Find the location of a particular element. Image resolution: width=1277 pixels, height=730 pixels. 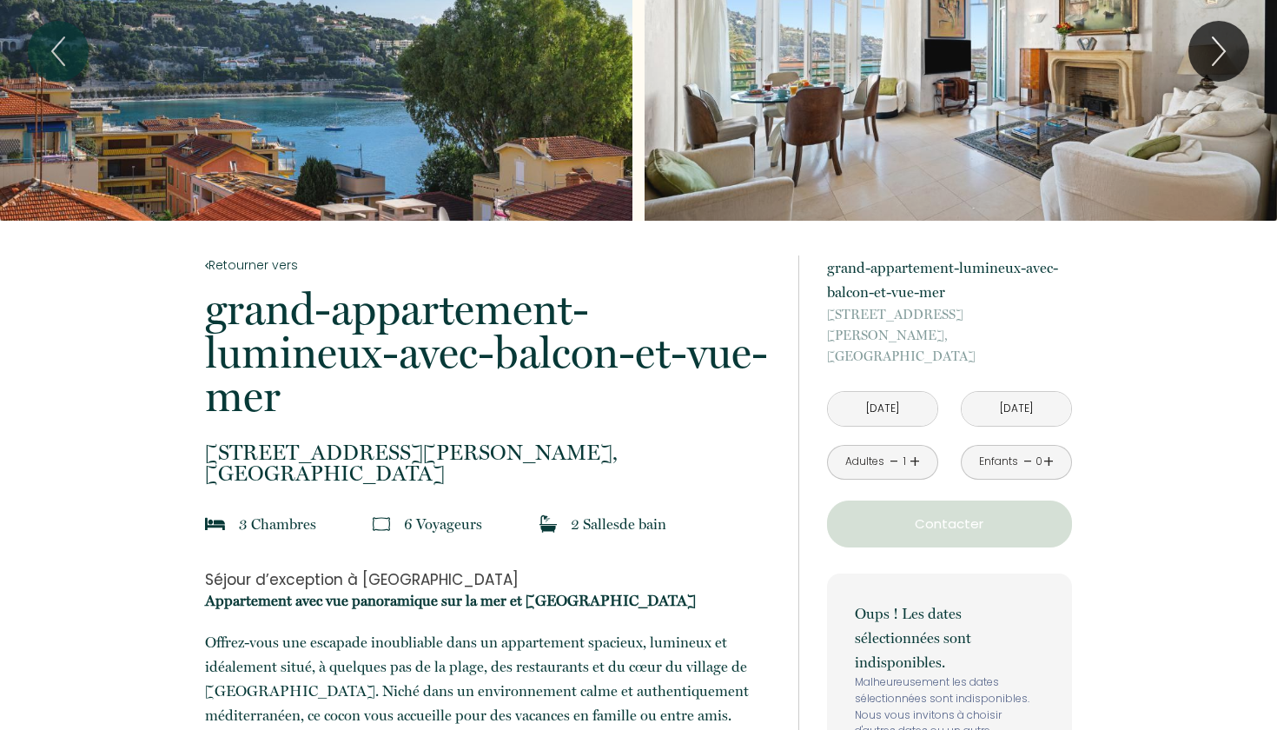

div: Enfants is located at coordinates (998, 461).